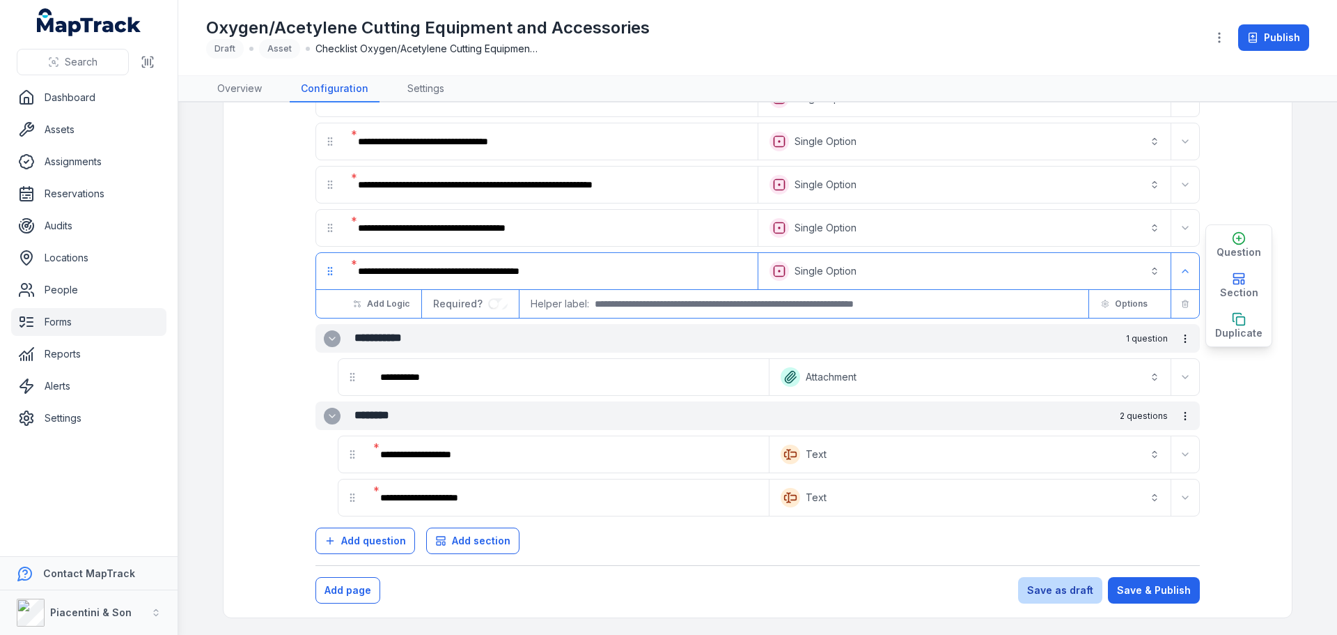 This screenshot has width=1337, height=635. I want to click on input: :rh0:-form-item-label, so click(498, 304).